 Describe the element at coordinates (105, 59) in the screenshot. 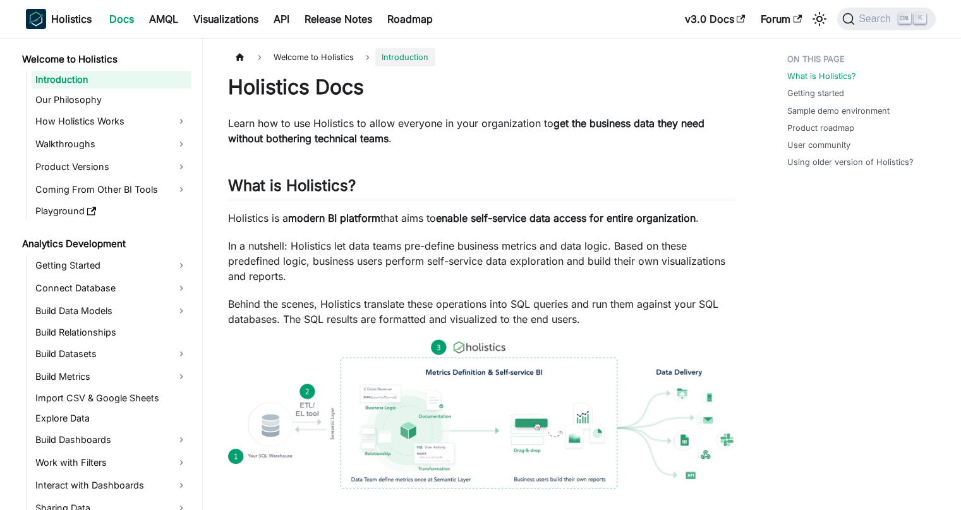

I see `a: Welcome to Holistics` at that location.